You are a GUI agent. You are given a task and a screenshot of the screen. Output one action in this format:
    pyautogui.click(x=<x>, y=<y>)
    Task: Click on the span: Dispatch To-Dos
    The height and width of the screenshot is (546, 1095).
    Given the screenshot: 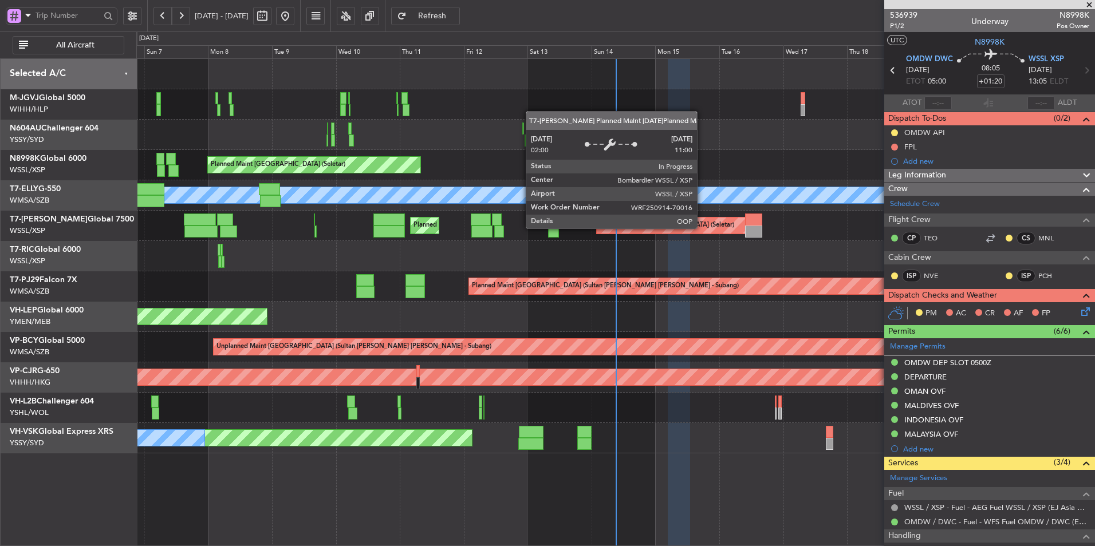 What is the action you would take?
    pyautogui.click(x=917, y=119)
    